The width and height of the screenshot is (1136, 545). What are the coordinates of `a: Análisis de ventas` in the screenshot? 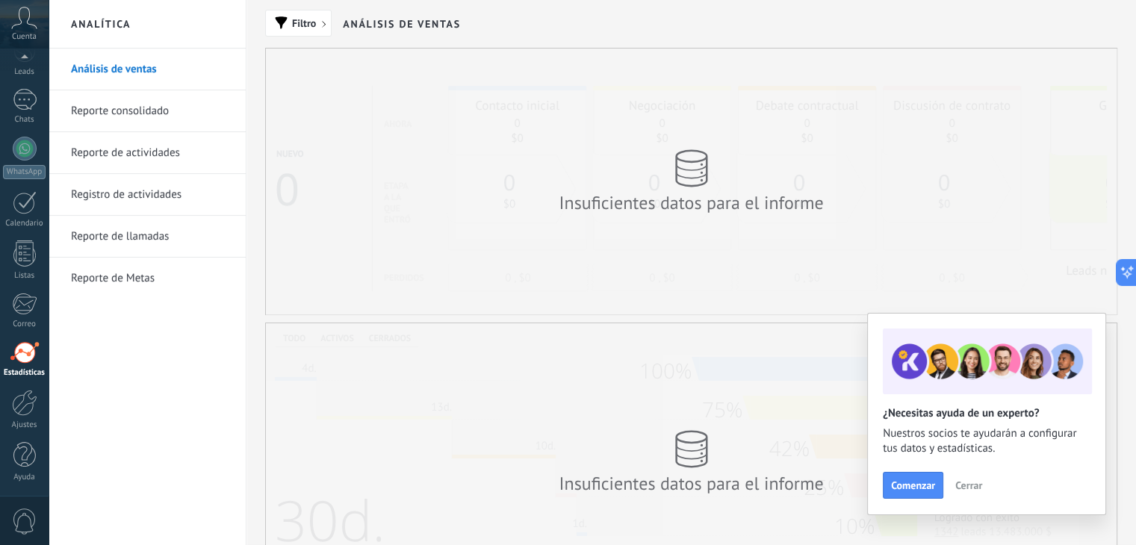 It's located at (151, 69).